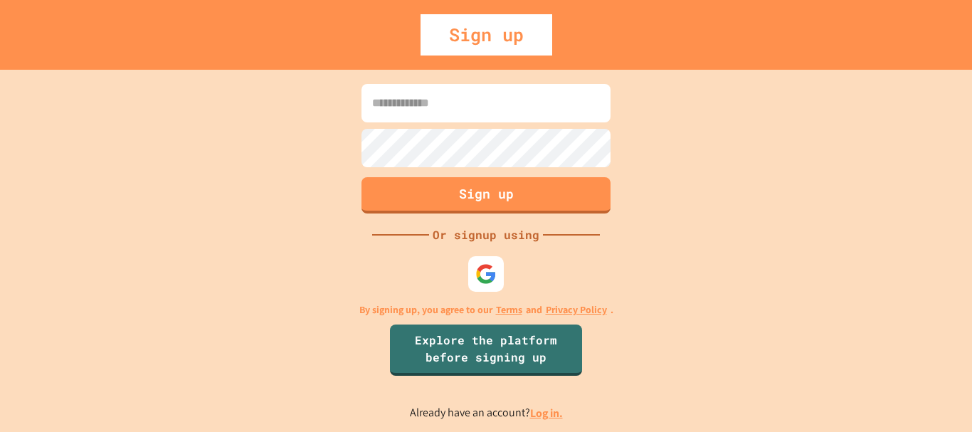  What do you see at coordinates (486, 35) in the screenshot?
I see `div: Sign up` at bounding box center [486, 35].